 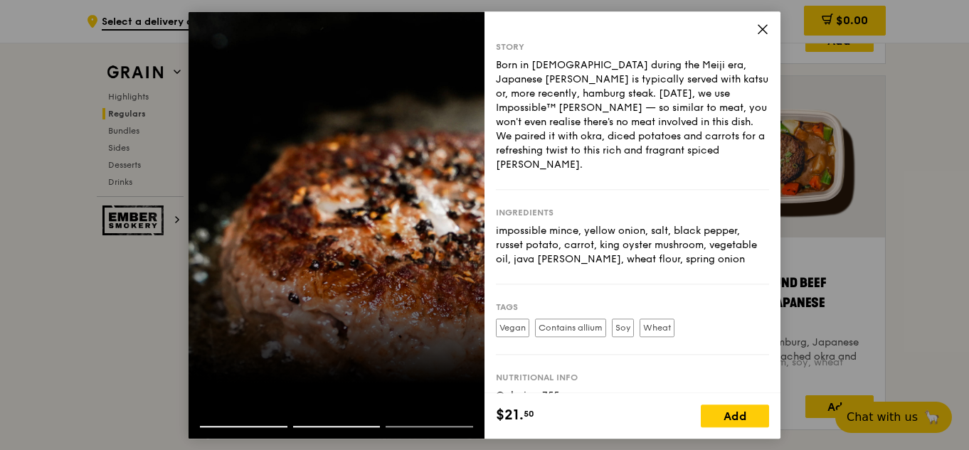 I want to click on div: Calories: 755, so click(x=632, y=396).